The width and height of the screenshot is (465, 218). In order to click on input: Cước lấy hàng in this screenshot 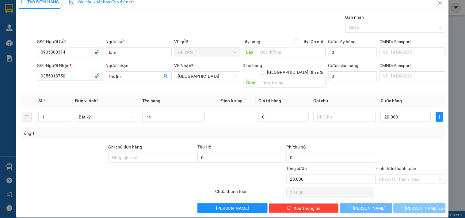, I will do `click(353, 52)`.